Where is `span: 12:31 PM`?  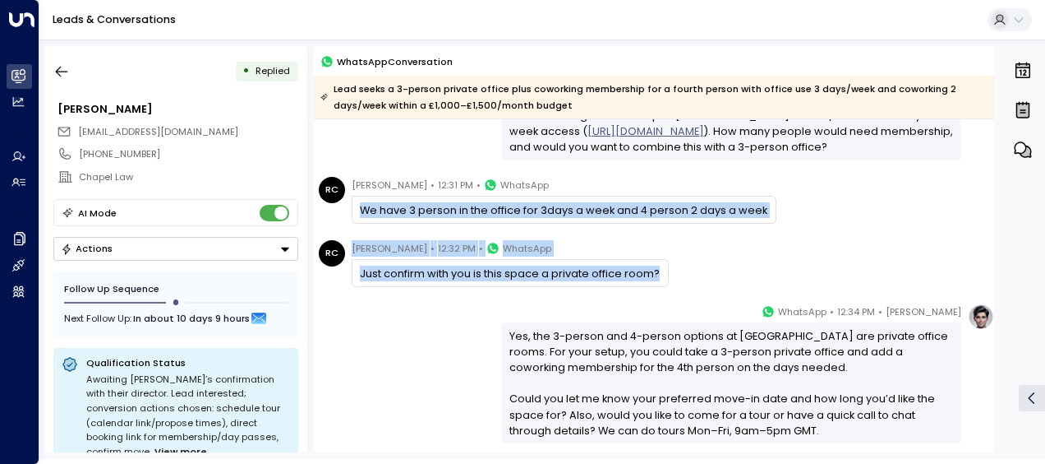
span: 12:31 PM is located at coordinates (455, 185).